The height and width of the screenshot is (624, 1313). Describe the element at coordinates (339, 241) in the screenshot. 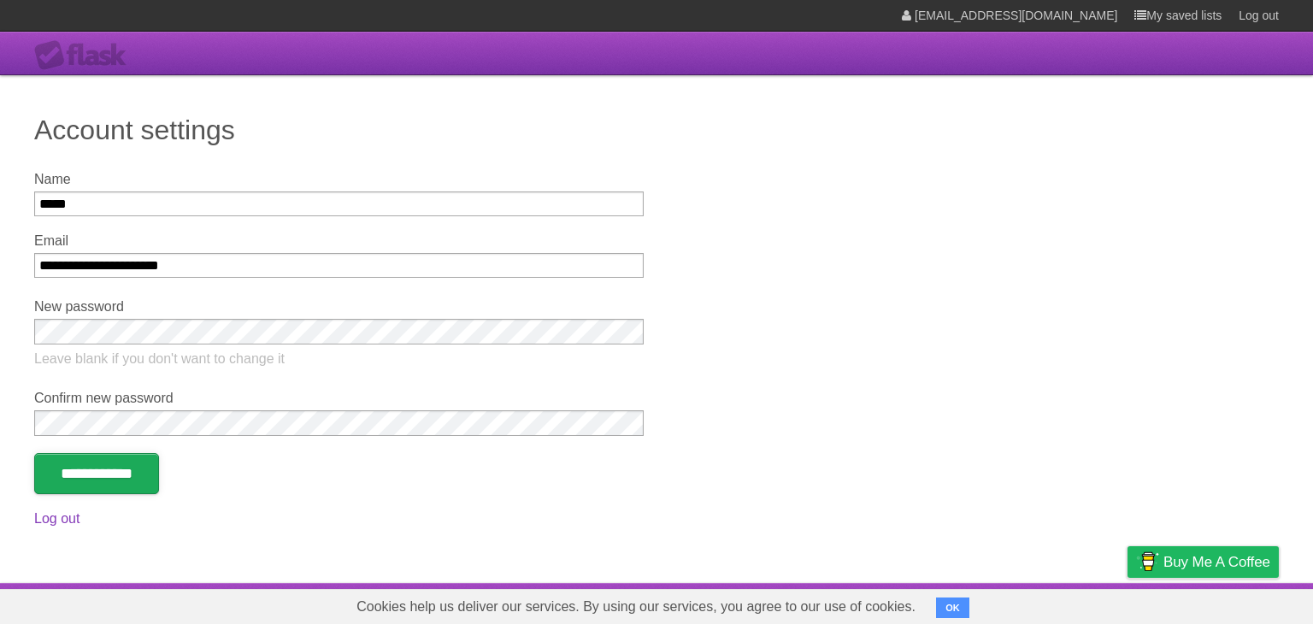

I see `label: Email` at that location.